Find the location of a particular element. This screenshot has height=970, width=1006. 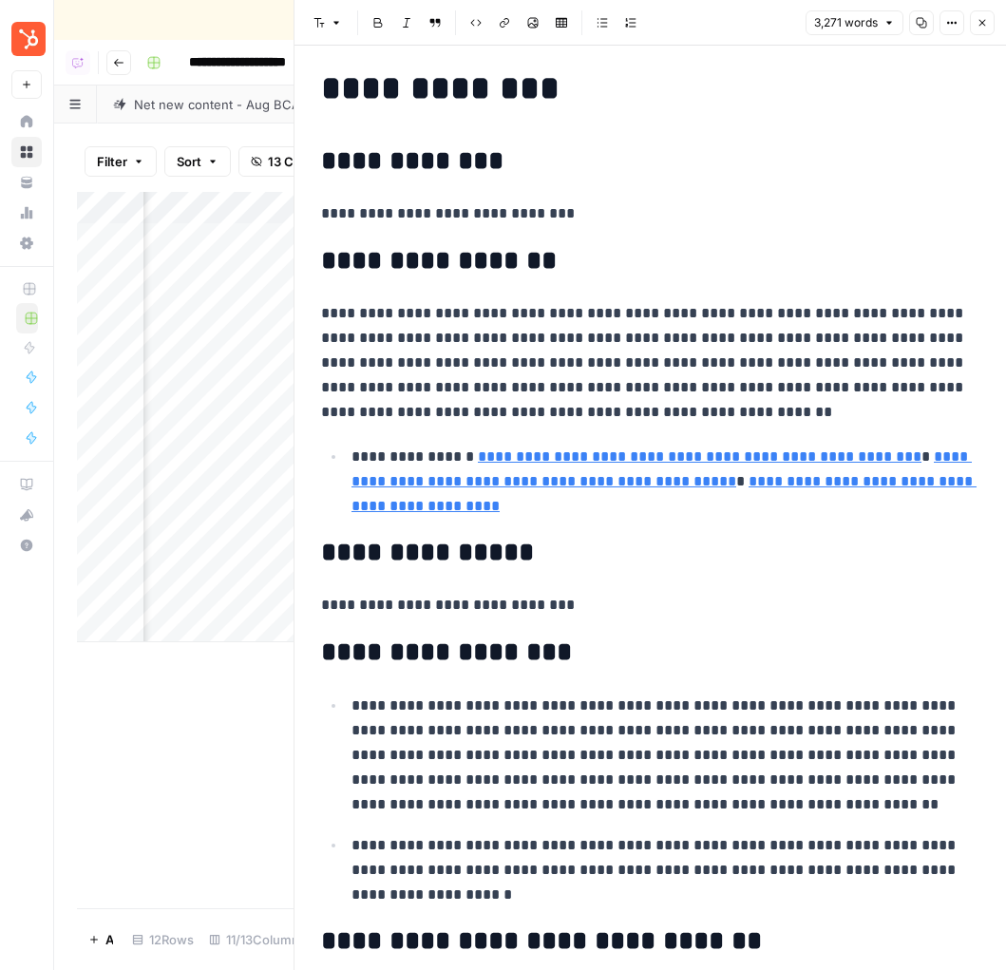

button: What's new? is located at coordinates (27, 515).